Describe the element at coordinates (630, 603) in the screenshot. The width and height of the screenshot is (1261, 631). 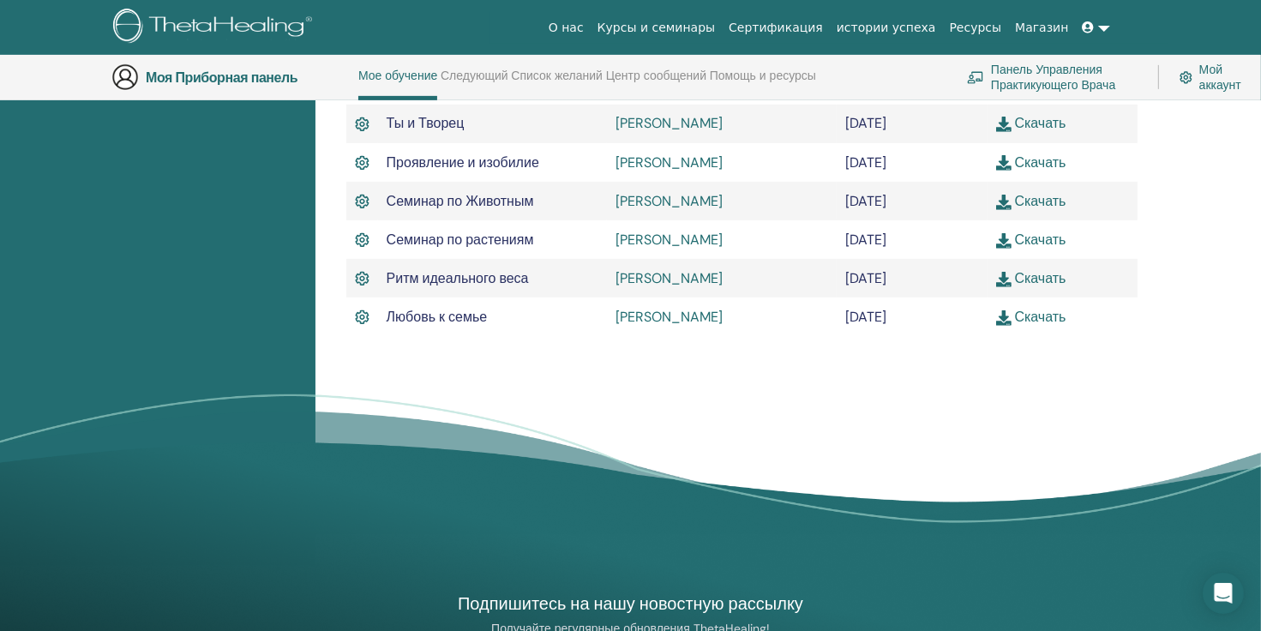
I see `ya-tr-span: Подпишитесь на нашу новостную рассылку` at that location.